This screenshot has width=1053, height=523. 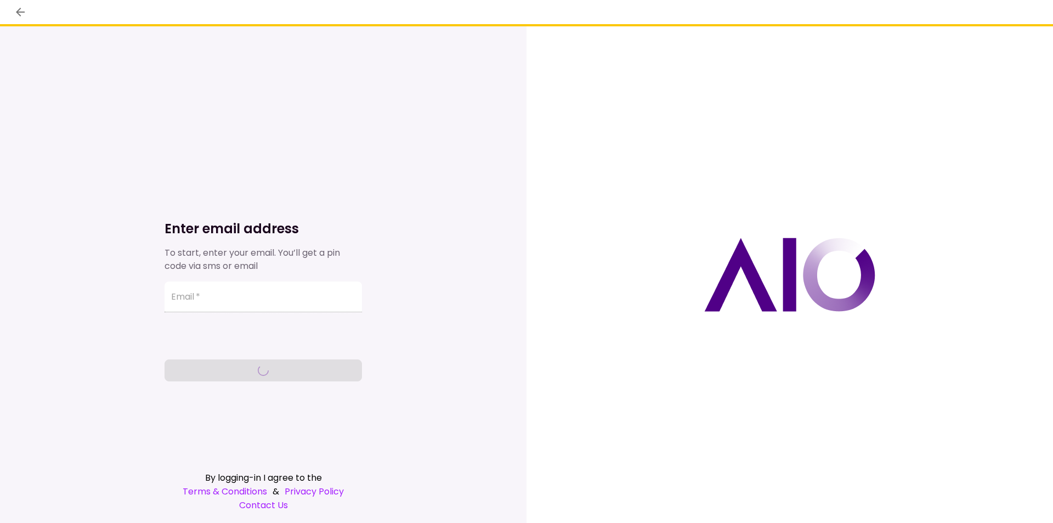 I want to click on a: Privacy Policy, so click(x=314, y=491).